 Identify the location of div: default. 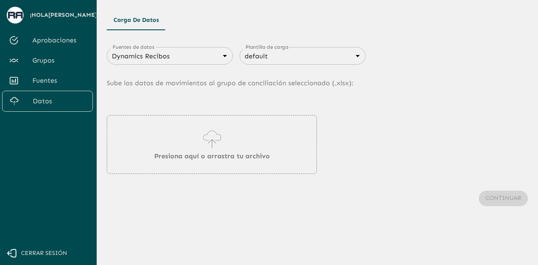
(302, 56).